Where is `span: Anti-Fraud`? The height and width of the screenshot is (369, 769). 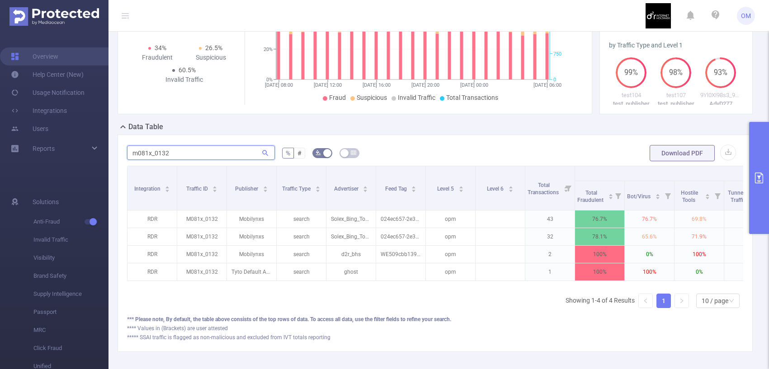
span: Anti-Fraud is located at coordinates (71, 222).